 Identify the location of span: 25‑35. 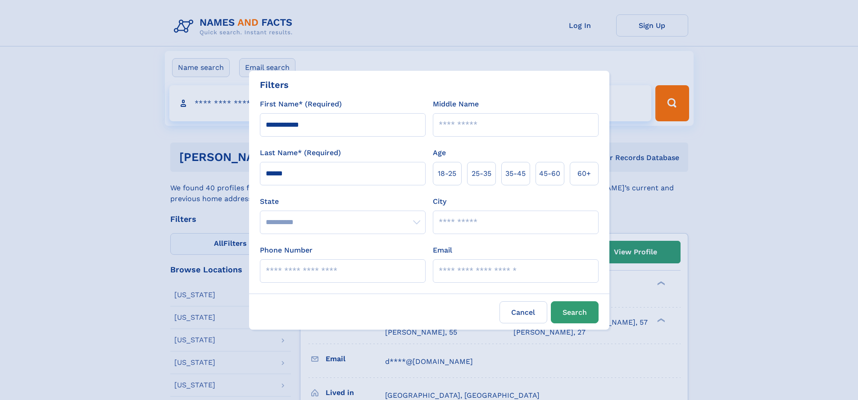
(482, 173).